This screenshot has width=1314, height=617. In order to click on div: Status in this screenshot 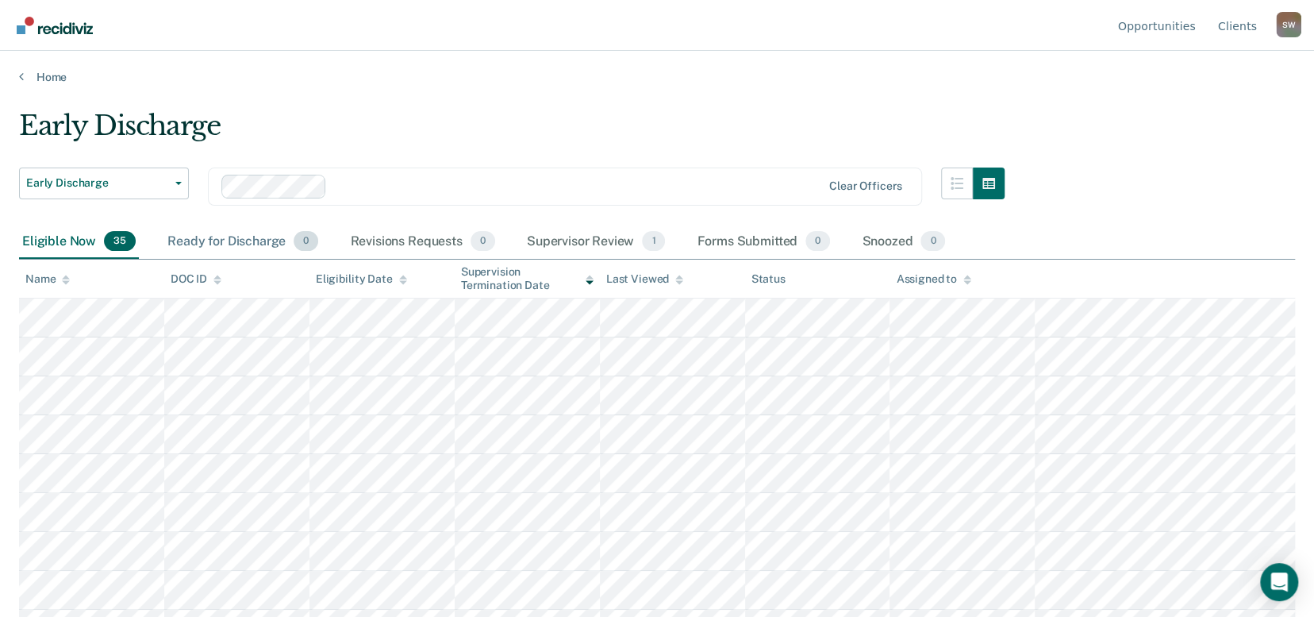, I will do `click(768, 279)`.